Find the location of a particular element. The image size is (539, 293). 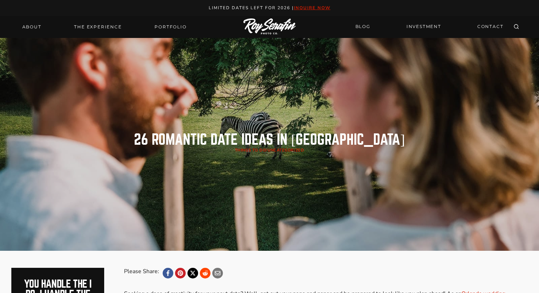

a: Reddit is located at coordinates (205, 273).